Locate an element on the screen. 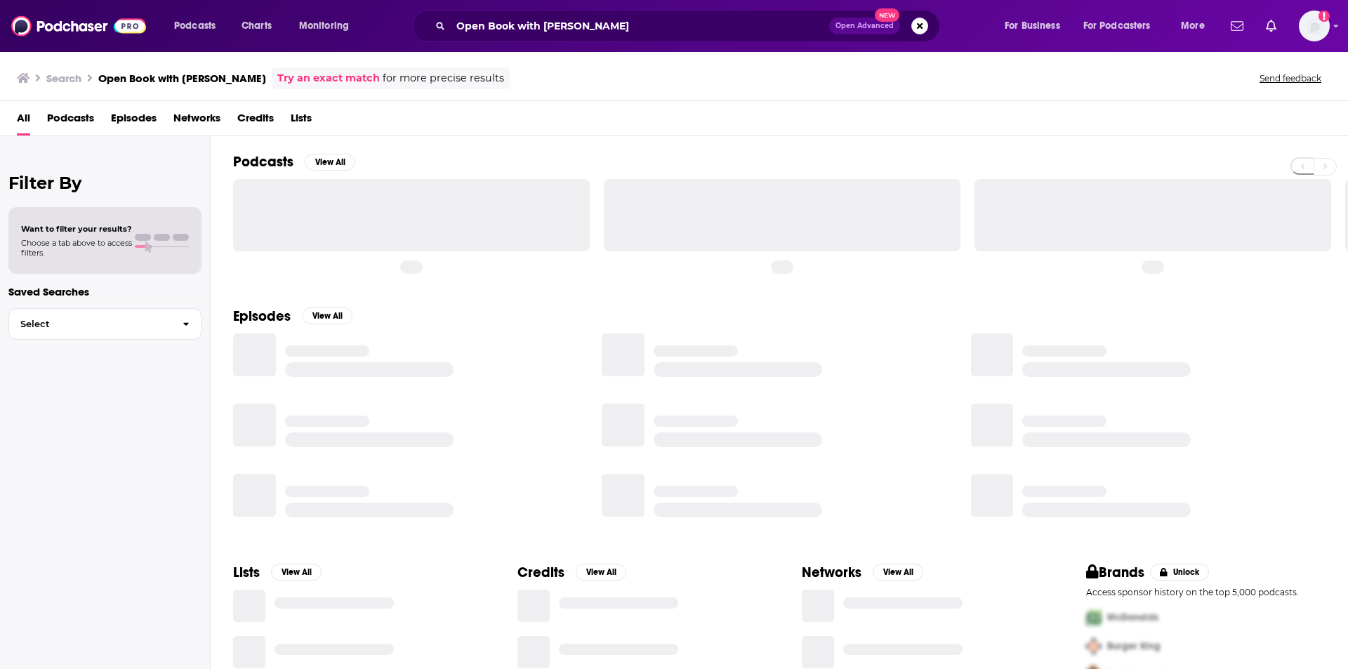  button: Open AdvancedNew is located at coordinates (864, 26).